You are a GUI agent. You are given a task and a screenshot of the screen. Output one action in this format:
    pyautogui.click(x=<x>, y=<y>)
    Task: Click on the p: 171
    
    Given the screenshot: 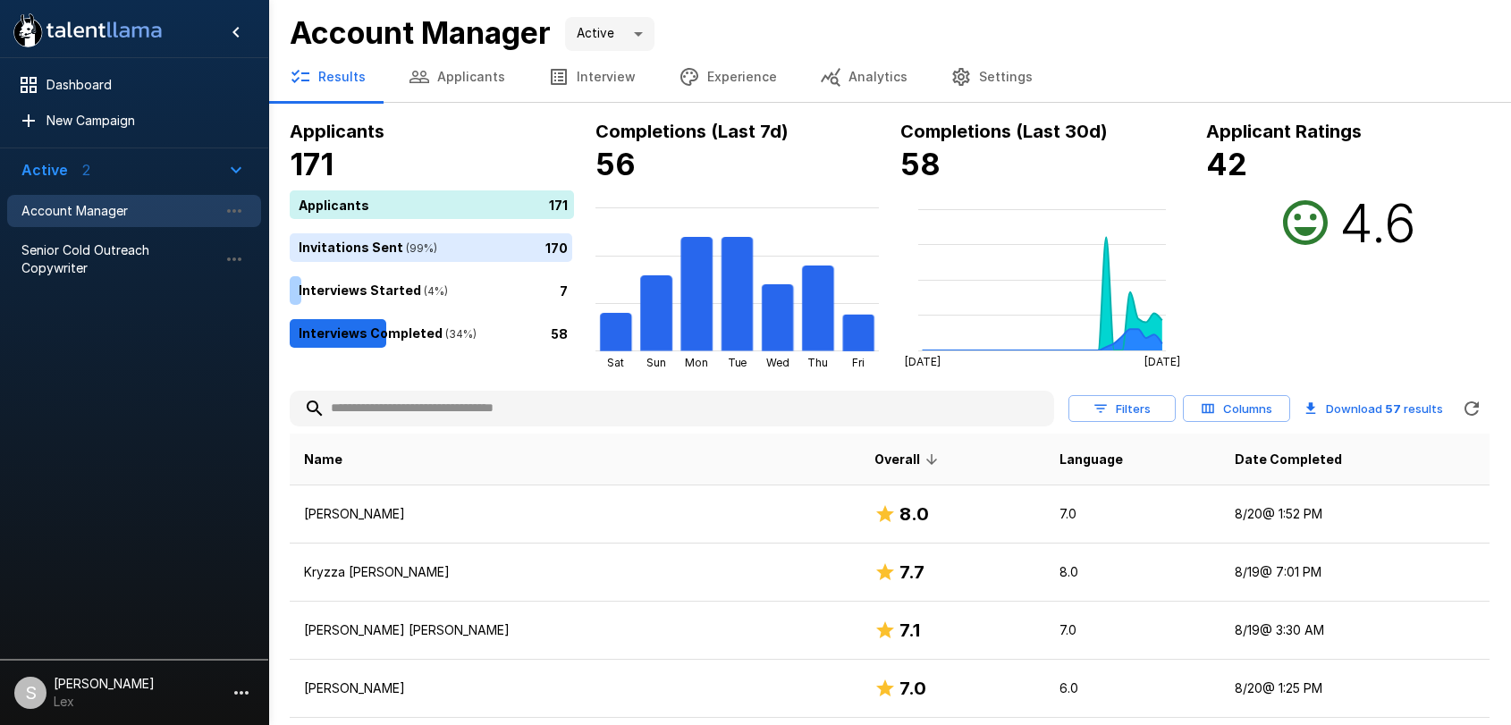 What is the action you would take?
    pyautogui.click(x=558, y=204)
    